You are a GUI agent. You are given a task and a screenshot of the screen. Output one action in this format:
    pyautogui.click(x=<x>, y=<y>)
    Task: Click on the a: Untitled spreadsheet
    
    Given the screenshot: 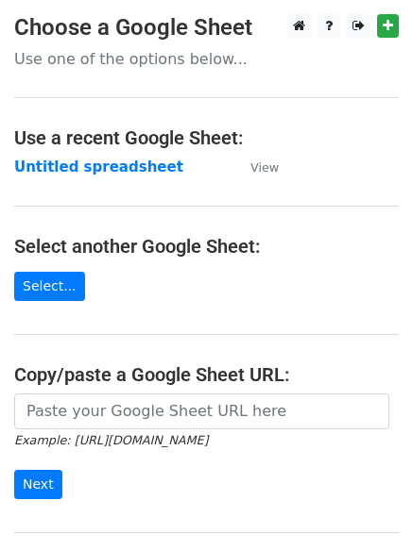 What is the action you would take?
    pyautogui.click(x=98, y=167)
    